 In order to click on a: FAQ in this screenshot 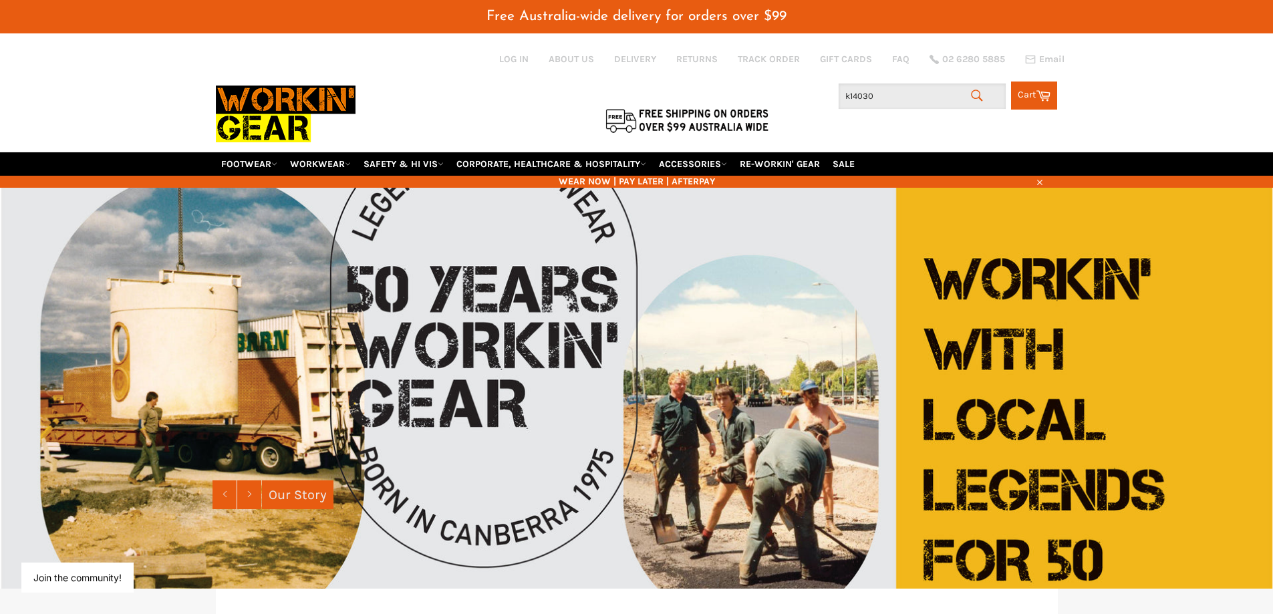, I will do `click(901, 59)`.